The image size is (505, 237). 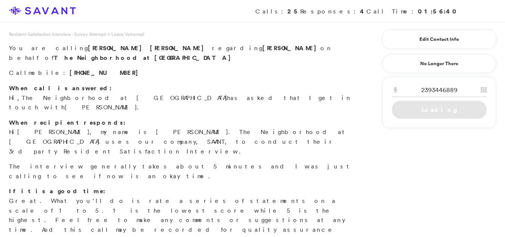 I want to click on span: Resident Satisfaction Interview - Survey Attempt: 1 - Leave Voicemail, so click(x=77, y=34).